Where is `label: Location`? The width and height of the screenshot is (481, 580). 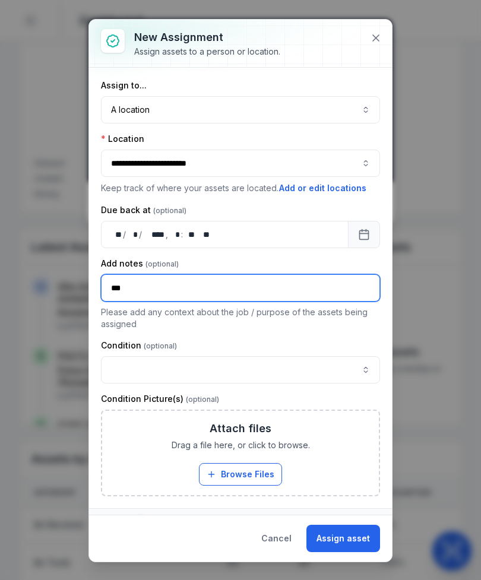 label: Location is located at coordinates (122, 139).